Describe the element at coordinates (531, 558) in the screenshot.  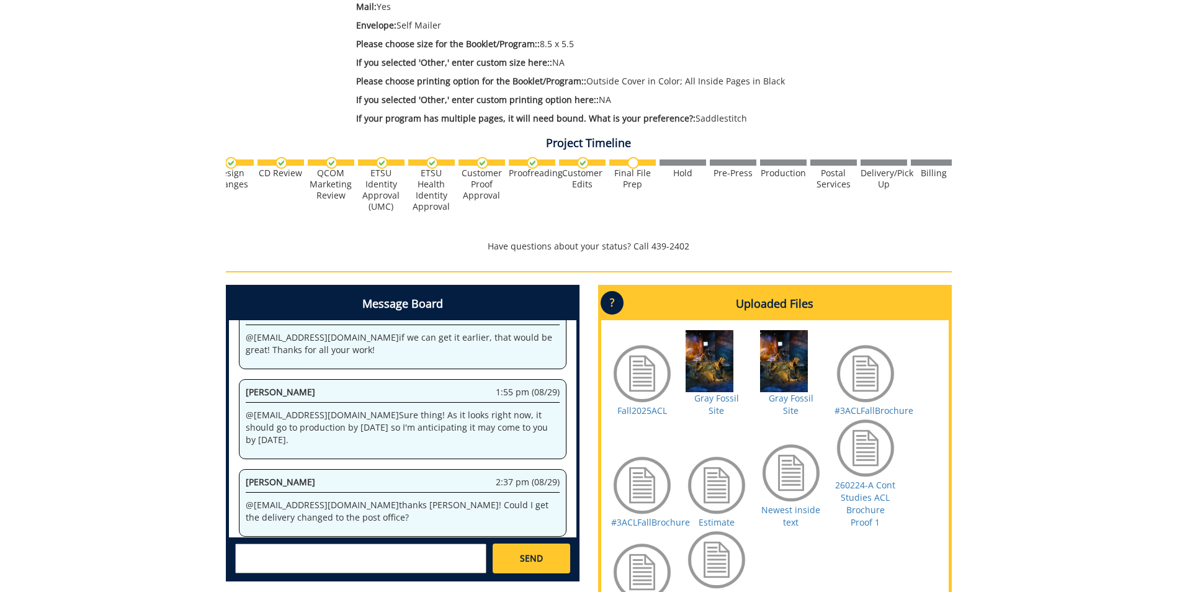
I see `span: SEND` at that location.